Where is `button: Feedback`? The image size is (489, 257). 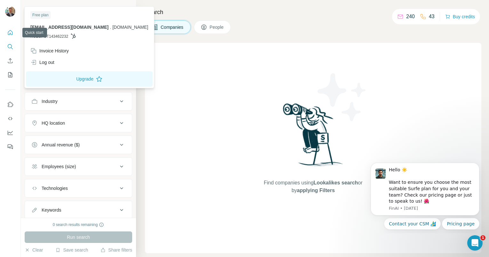 button: Feedback is located at coordinates (10, 147).